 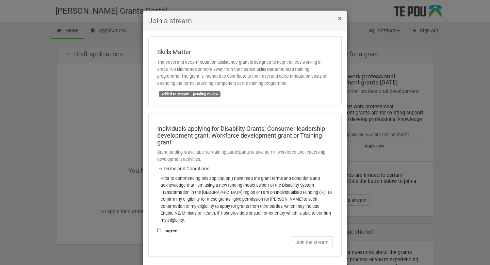 What do you see at coordinates (167, 231) in the screenshot?
I see `label: I agree` at bounding box center [167, 231].